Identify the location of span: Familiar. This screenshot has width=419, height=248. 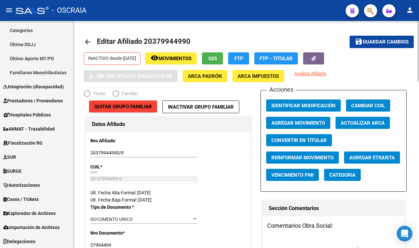
(129, 94).